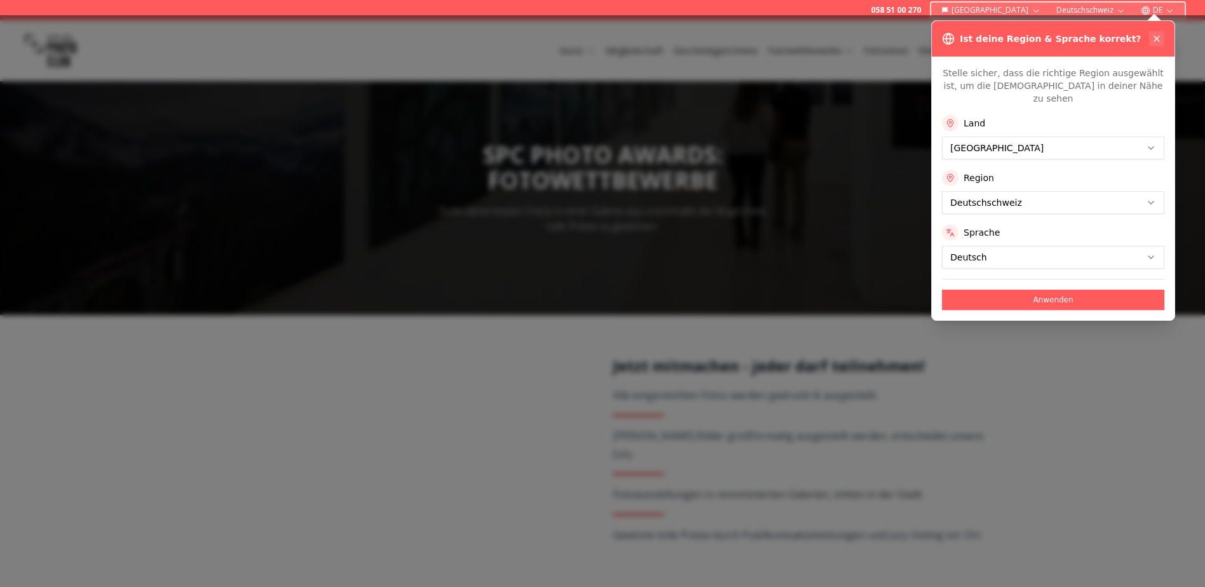 The height and width of the screenshot is (587, 1205). Describe the element at coordinates (979, 178) in the screenshot. I see `label: Region` at that location.